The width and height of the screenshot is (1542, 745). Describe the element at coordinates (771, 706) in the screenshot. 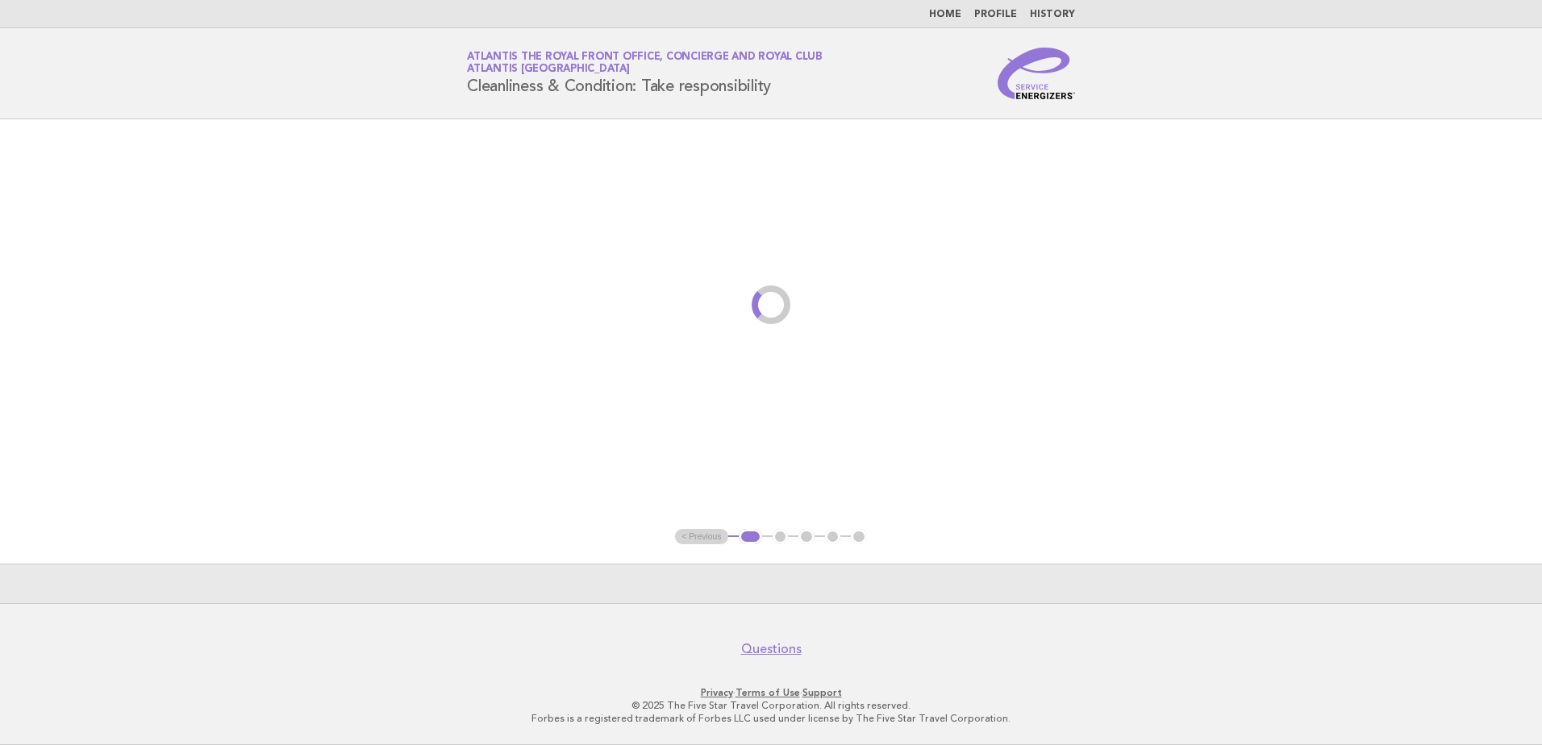

I see `p: © 2025 The Five Star Travel Corporation. All rights reserved.` at that location.